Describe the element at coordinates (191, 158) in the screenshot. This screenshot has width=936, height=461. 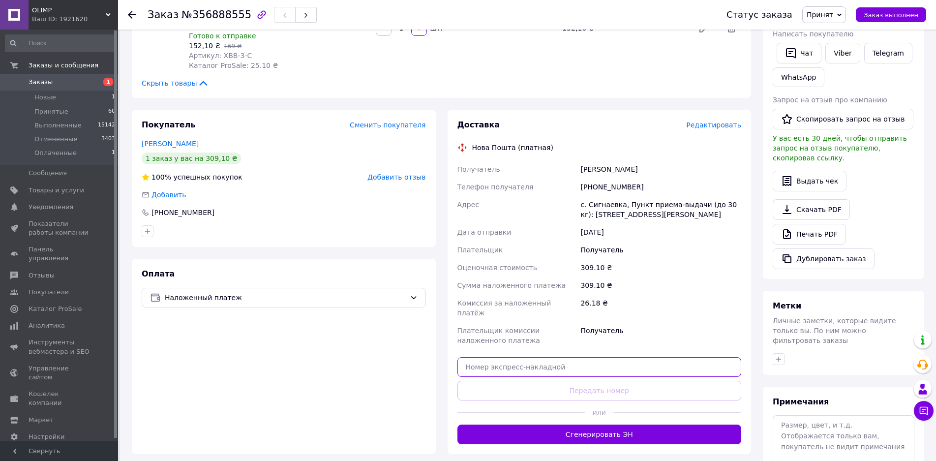
I see `div: 1 заказ у вас на 309,10 ₴` at that location.